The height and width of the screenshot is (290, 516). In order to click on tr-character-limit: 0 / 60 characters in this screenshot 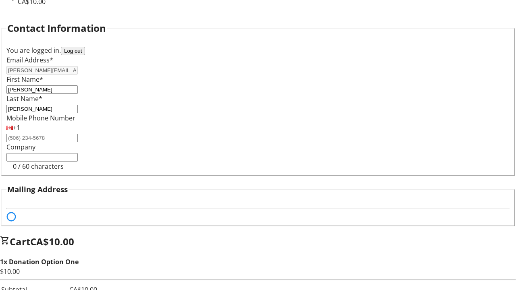, I will do `click(38, 166)`.